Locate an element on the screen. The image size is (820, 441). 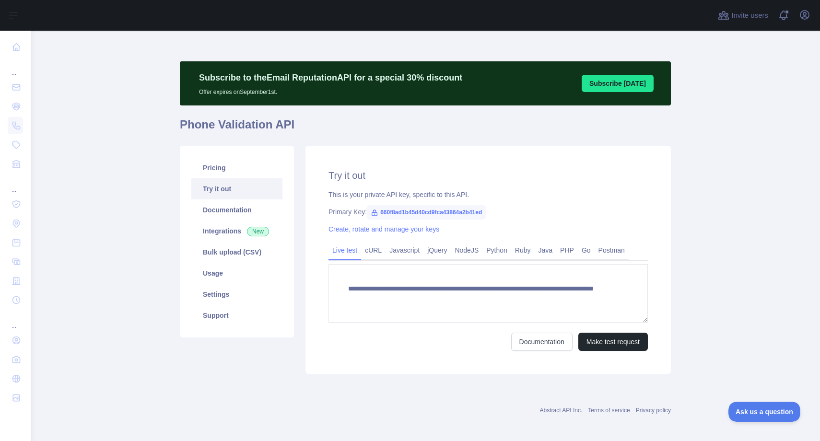
a: Terms of service is located at coordinates (608, 410).